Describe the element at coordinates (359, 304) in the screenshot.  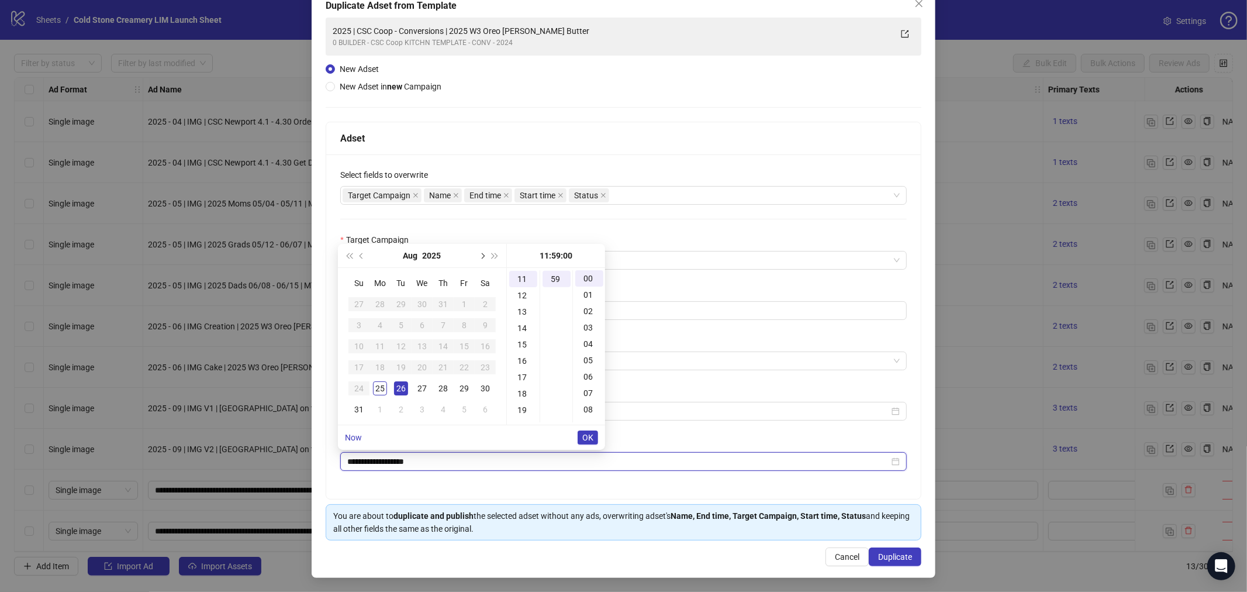
I see `td: 2025-07-27` at that location.